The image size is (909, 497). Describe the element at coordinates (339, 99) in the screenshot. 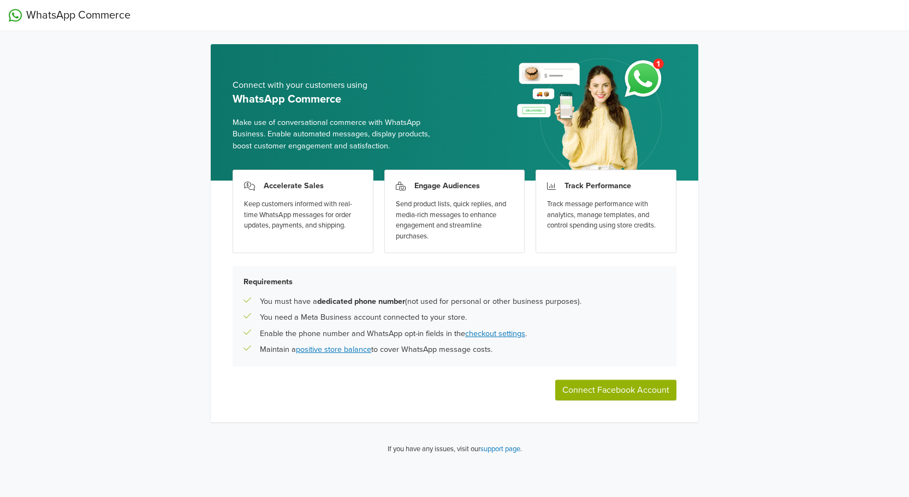

I see `h5: WhatsApp Commerce` at that location.